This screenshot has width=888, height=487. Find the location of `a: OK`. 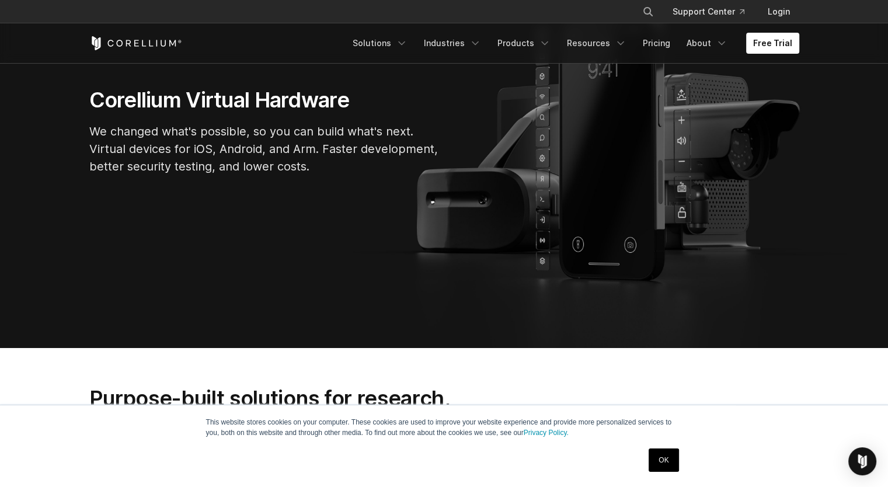

a: OK is located at coordinates (663, 460).